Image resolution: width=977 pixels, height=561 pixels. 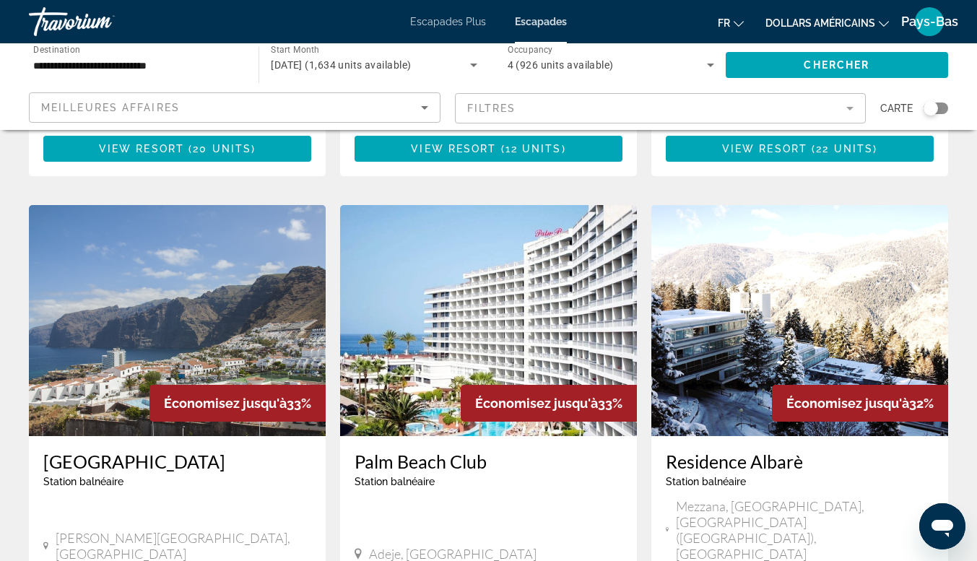 What do you see at coordinates (101, 22) in the screenshot?
I see `a: Travorium` at bounding box center [101, 22].